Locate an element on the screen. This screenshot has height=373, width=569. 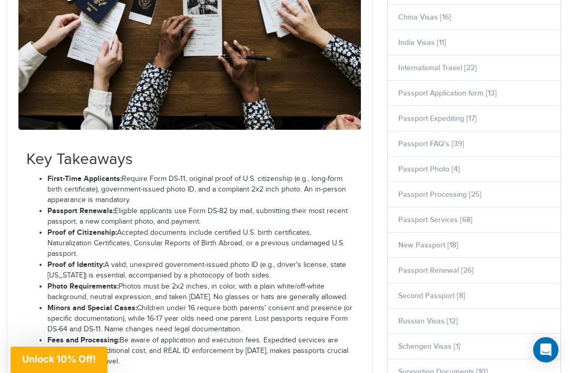
li: Eligible applicants use Form DS-82 by mail, submitting their most recent passport, a new complian... is located at coordinates (200, 216).